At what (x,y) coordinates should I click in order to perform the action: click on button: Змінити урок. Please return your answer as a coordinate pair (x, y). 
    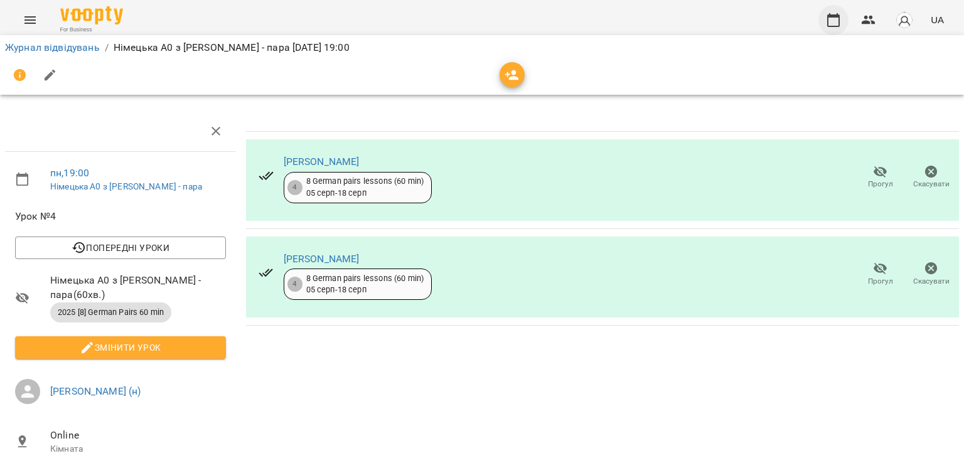
    Looking at the image, I should click on (121, 348).